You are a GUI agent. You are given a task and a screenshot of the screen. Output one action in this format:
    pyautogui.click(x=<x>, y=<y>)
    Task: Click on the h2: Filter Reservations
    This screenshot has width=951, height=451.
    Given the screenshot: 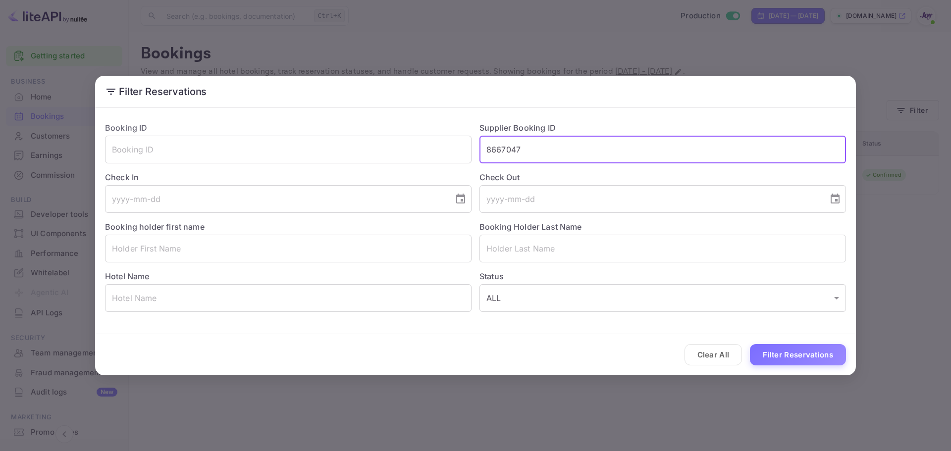 What is the action you would take?
    pyautogui.click(x=475, y=92)
    